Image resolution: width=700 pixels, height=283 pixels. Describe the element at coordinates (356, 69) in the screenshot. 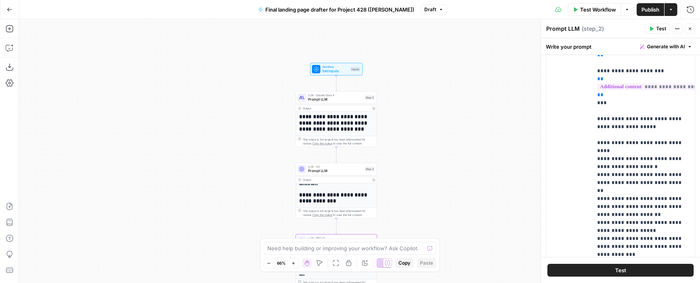

I see `div: Inputs` at that location.